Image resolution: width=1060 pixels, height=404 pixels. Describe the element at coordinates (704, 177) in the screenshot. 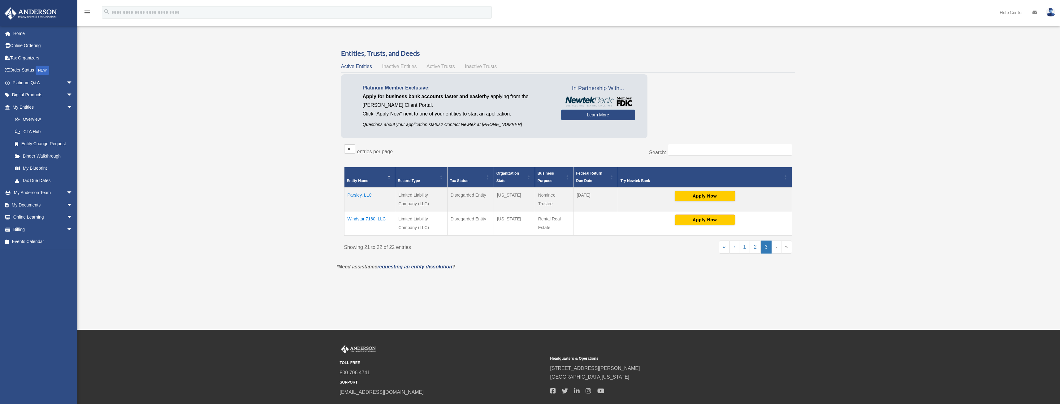

I see `th: Try Newtek Bank : Activate to sort` at that location.